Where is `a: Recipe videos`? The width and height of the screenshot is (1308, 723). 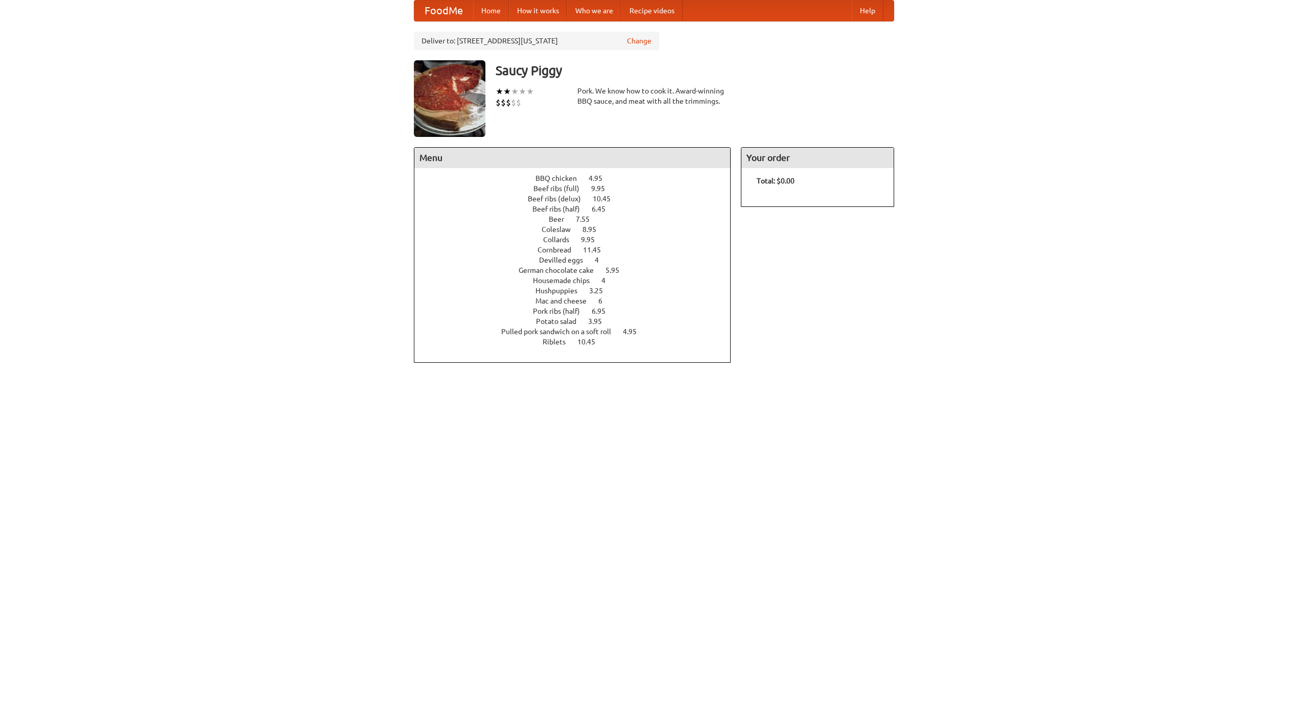
a: Recipe videos is located at coordinates (652, 11).